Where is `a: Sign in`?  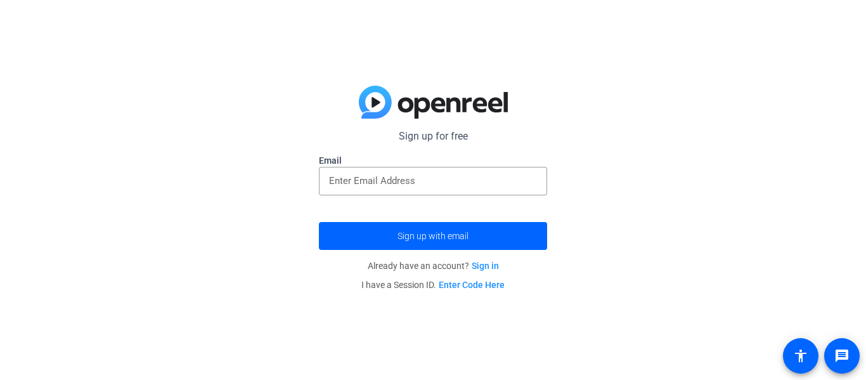
a: Sign in is located at coordinates (485, 266).